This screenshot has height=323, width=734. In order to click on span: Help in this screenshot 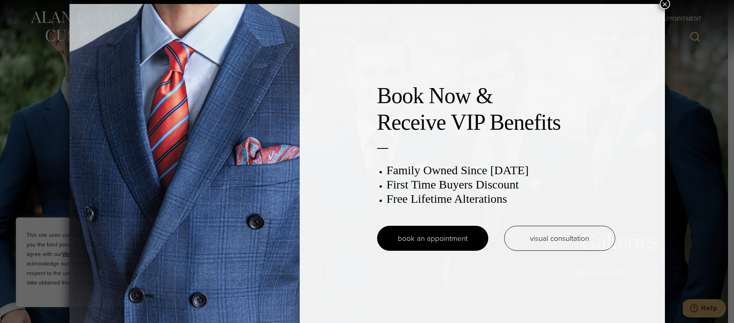, I will do `click(26, 9)`.